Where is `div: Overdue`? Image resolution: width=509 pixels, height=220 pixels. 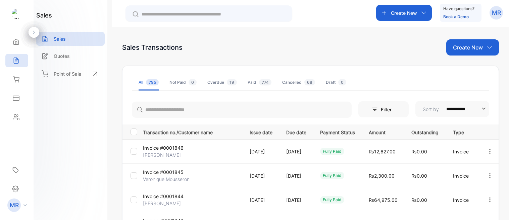 div: Overdue is located at coordinates (222, 82).